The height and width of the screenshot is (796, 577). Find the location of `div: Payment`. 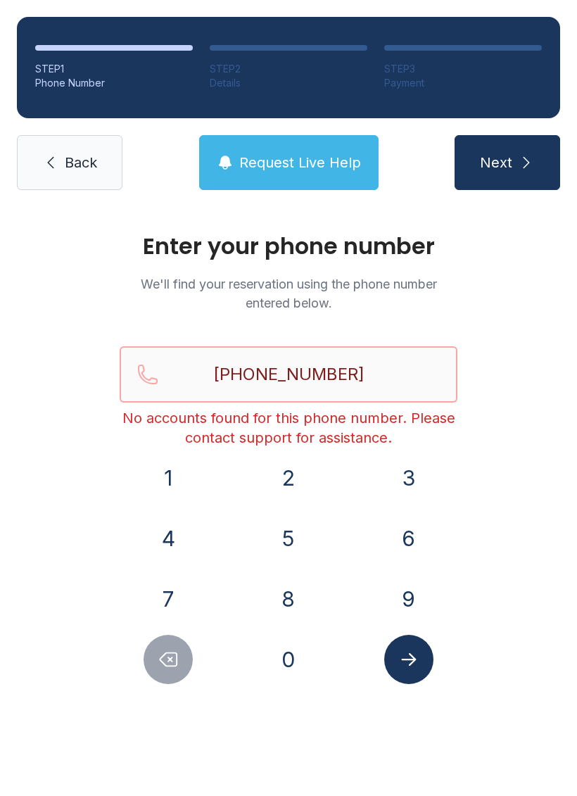

div: Payment is located at coordinates (463, 83).